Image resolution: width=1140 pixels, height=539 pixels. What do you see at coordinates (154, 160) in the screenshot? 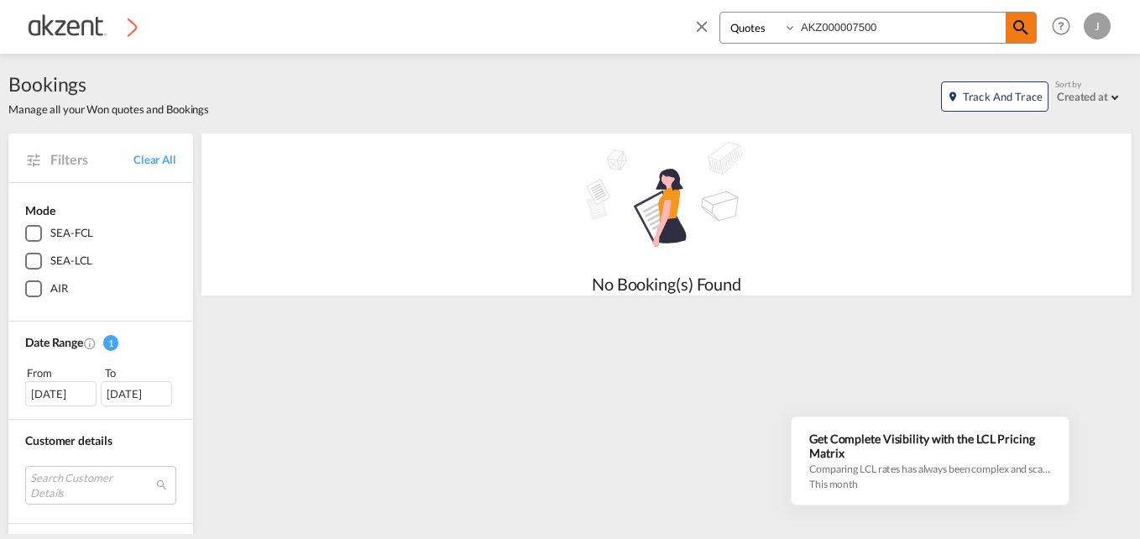
I see `a: Clear All` at bounding box center [154, 160].